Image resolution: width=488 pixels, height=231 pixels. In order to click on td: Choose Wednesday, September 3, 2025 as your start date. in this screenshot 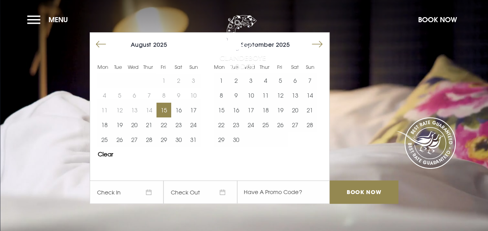, I will do `click(251, 80)`.